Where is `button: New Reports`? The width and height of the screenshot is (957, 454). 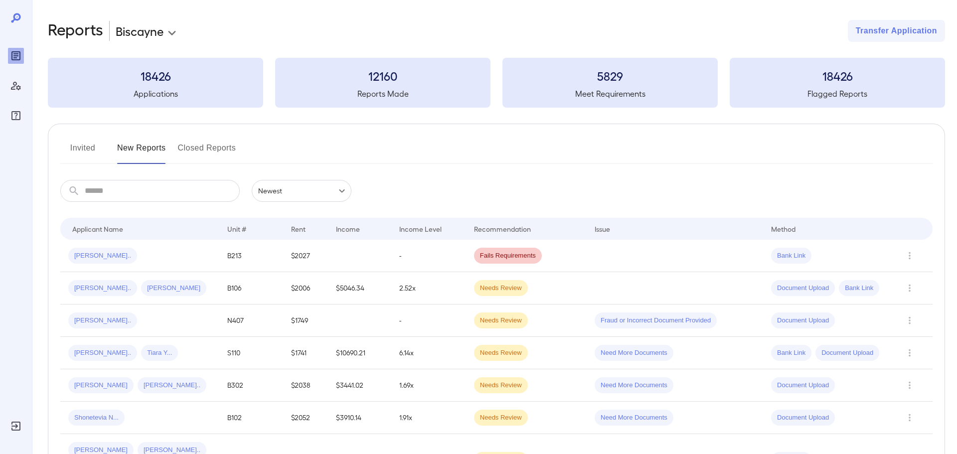
button: New Reports is located at coordinates (142, 152).